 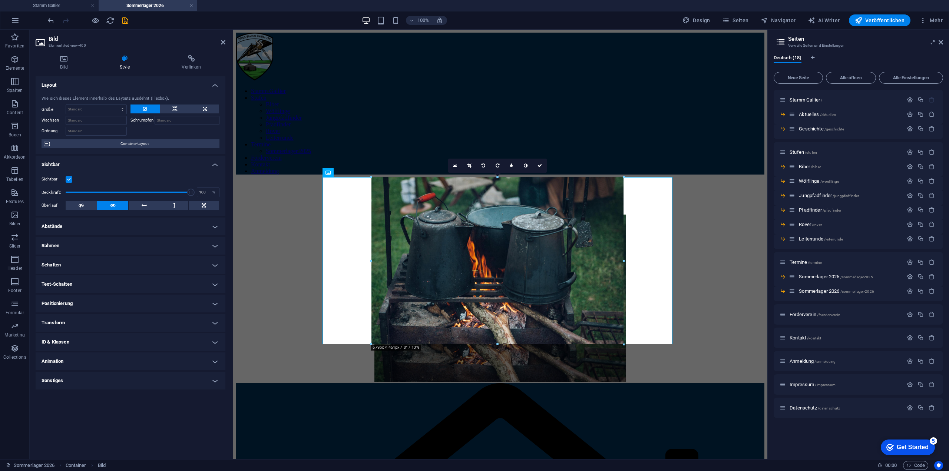 I want to click on p: Akkordeon, so click(x=14, y=157).